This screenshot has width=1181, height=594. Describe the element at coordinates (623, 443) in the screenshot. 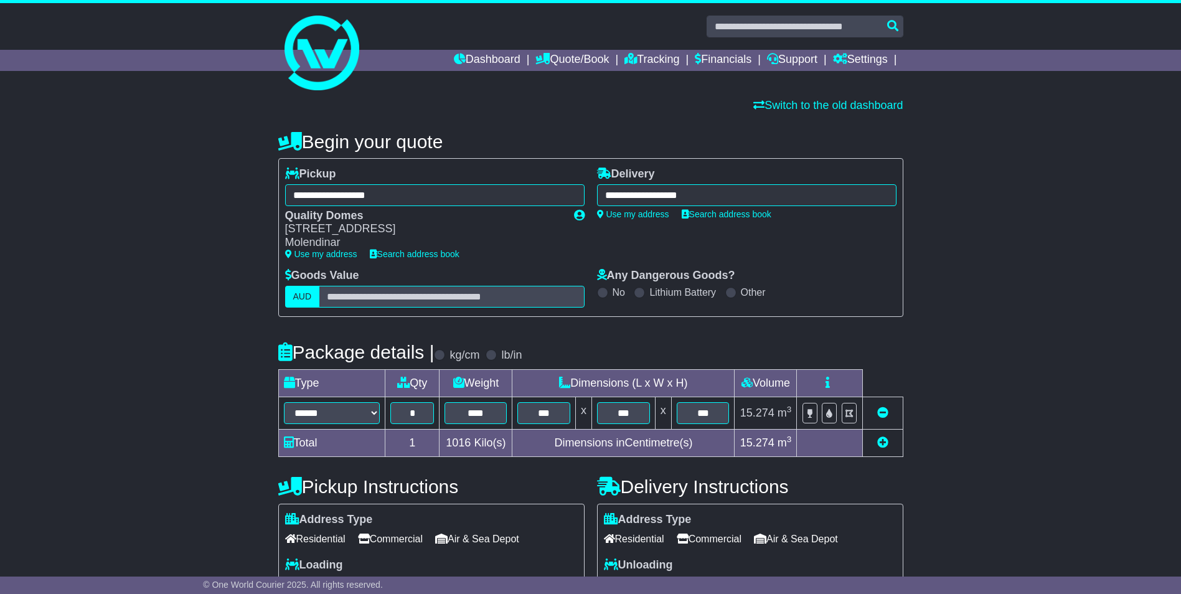

I see `td: Dimensions in Centimetre(s)` at that location.